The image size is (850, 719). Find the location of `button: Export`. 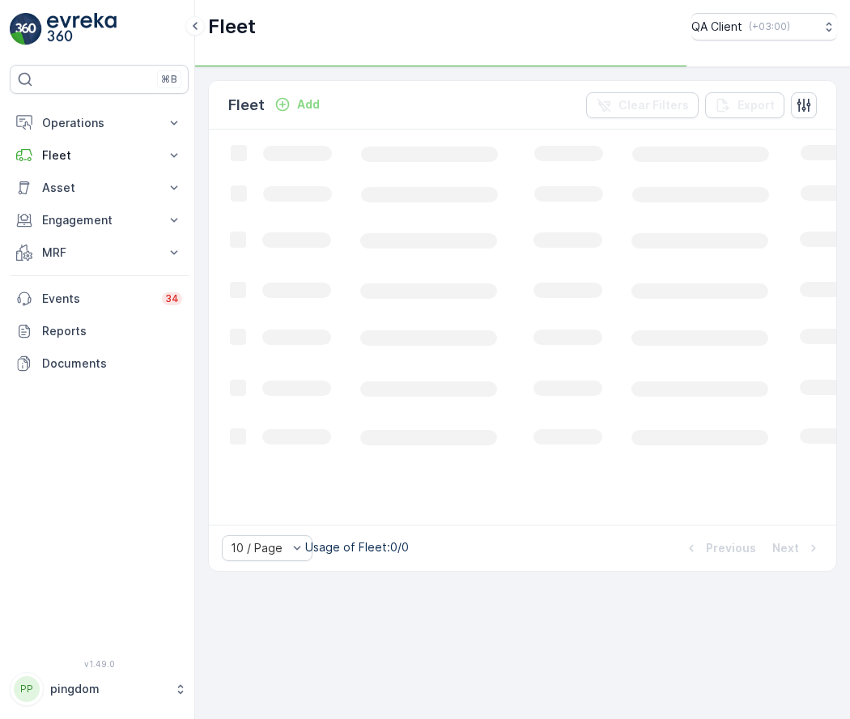

button: Export is located at coordinates (745, 105).